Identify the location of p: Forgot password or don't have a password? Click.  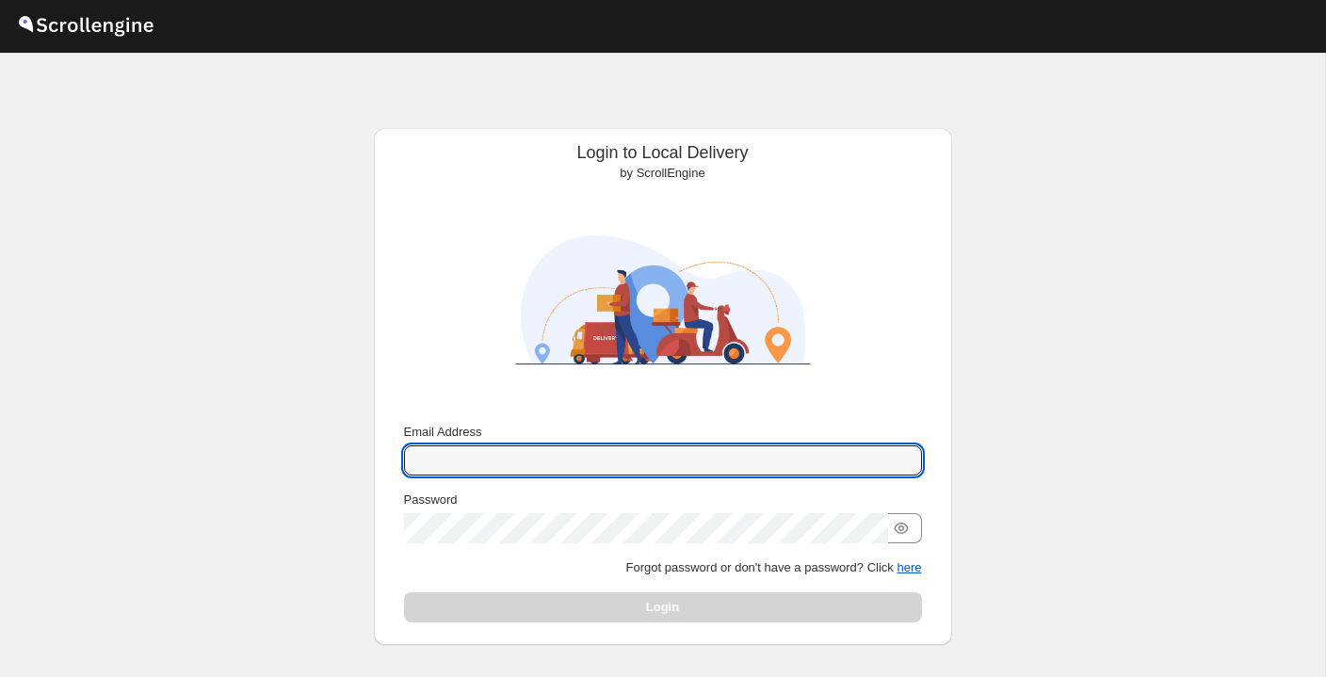
(663, 568).